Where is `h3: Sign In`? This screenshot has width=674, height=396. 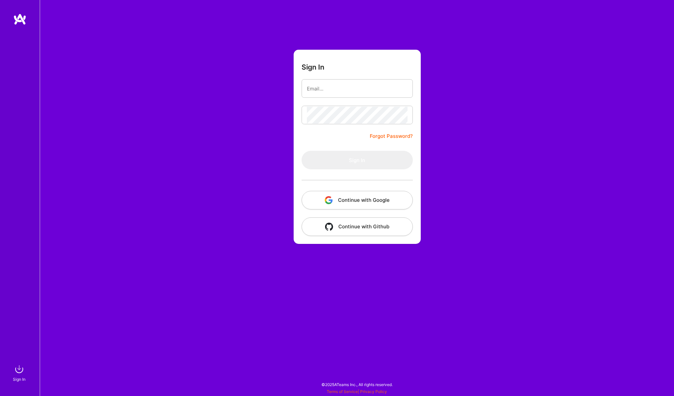 h3: Sign In is located at coordinates (313, 67).